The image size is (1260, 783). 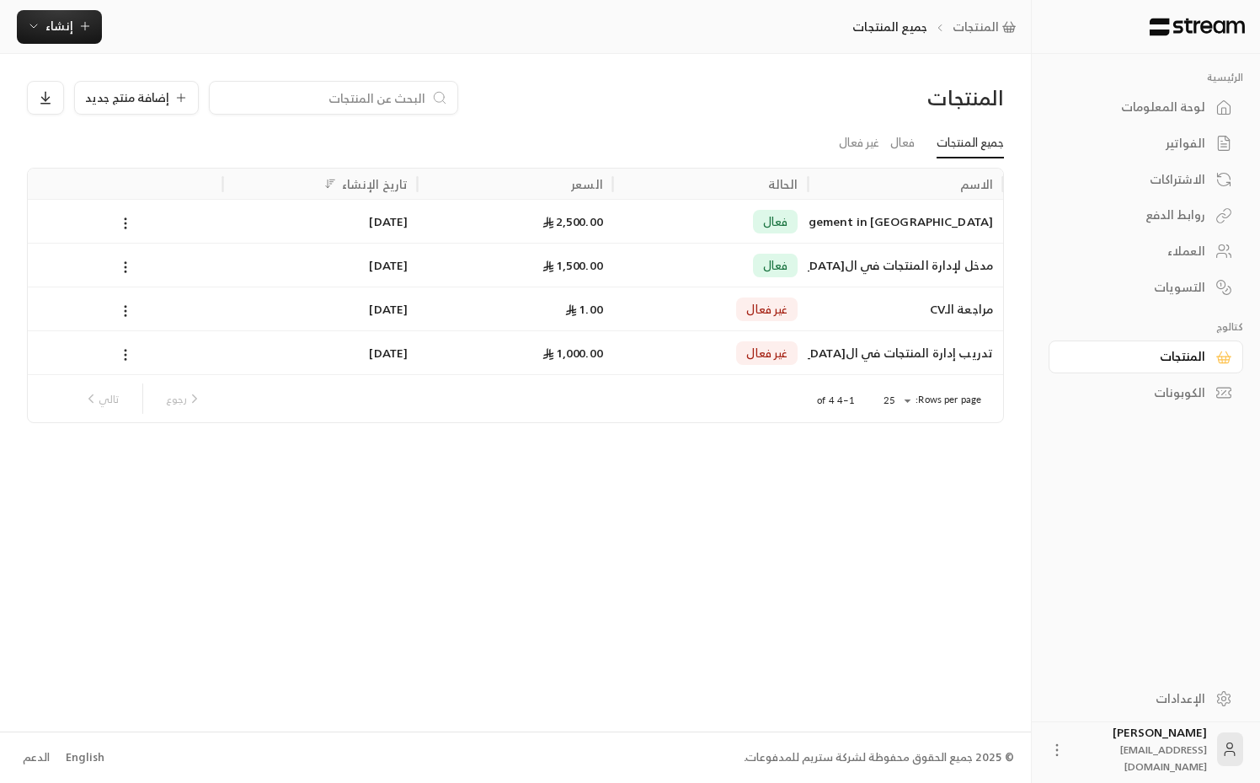 What do you see at coordinates (1146, 179) in the screenshot?
I see `a: الاشتراكات` at bounding box center [1146, 179].